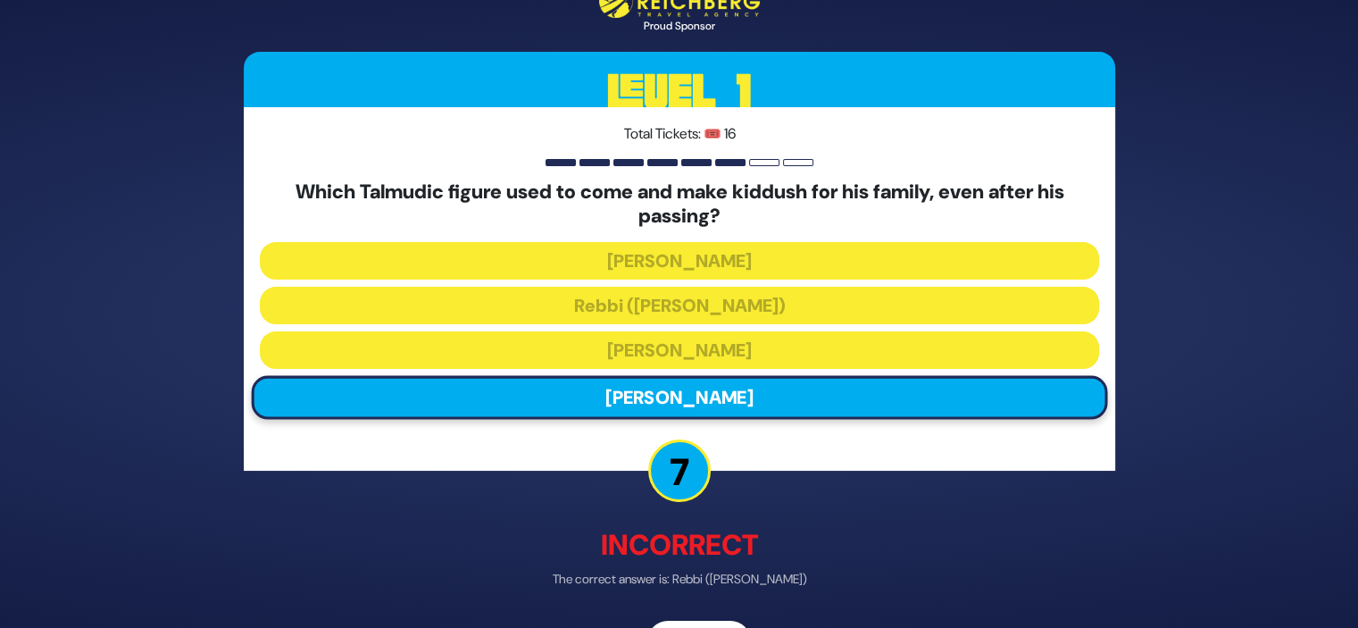 This screenshot has height=628, width=1358. Describe the element at coordinates (680, 546) in the screenshot. I see `p: Incorrect` at that location.